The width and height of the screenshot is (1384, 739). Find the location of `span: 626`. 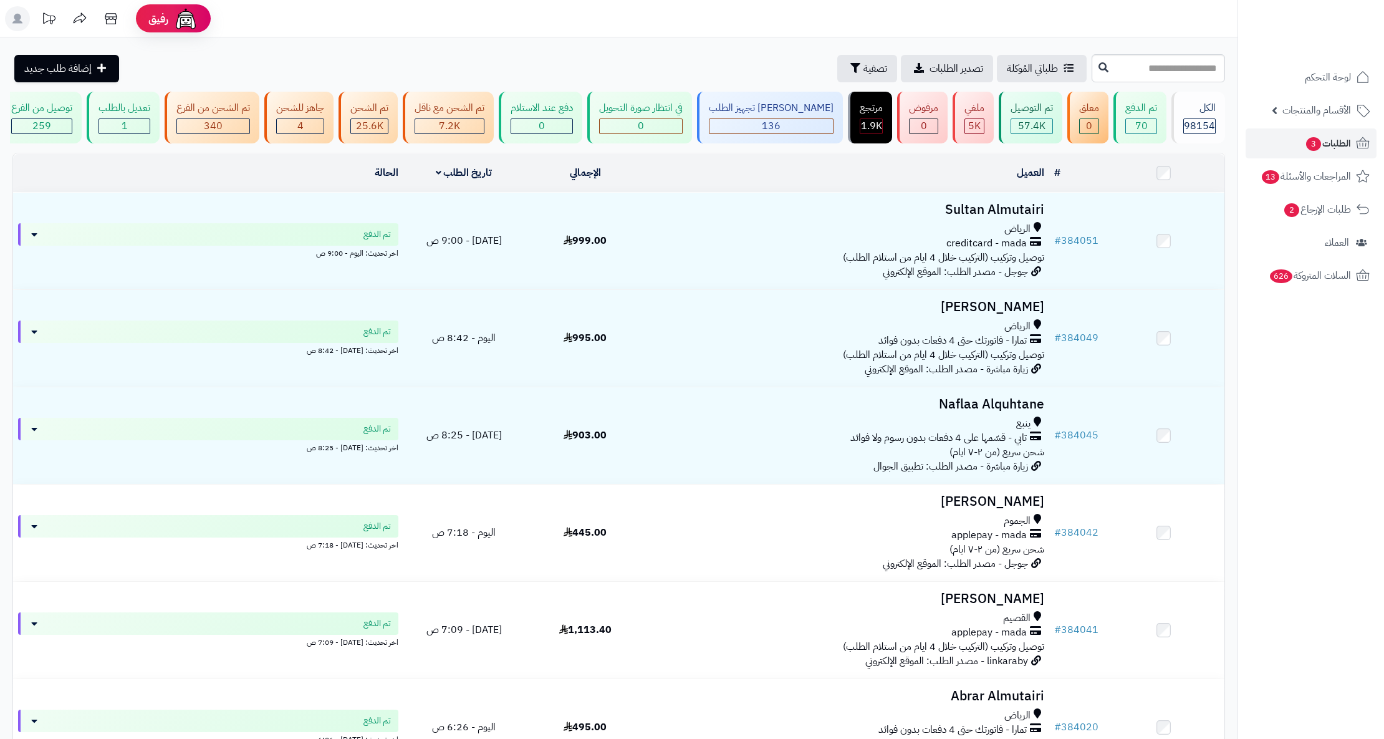

span: 626 is located at coordinates (1281, 276).